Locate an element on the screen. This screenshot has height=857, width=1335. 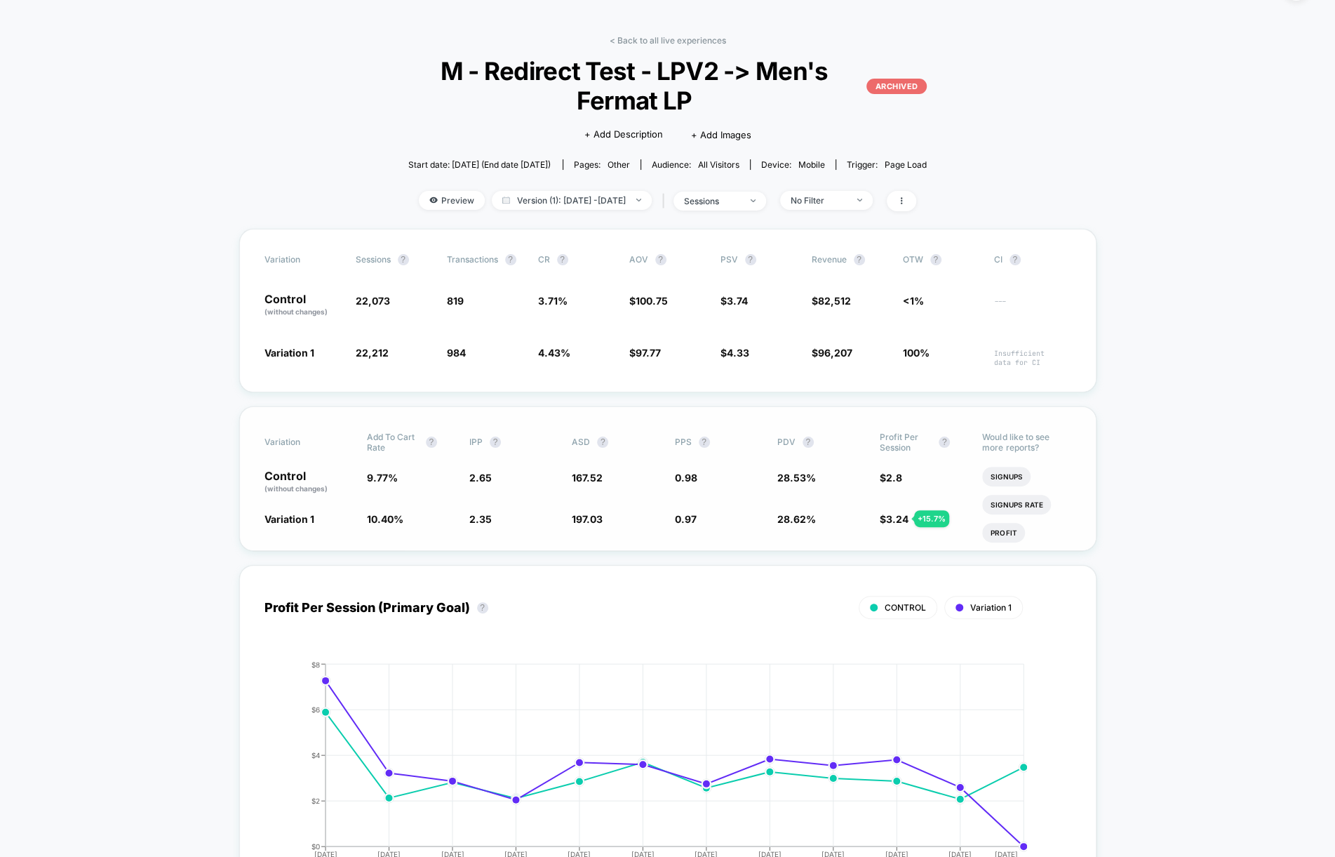
span: 819 is located at coordinates (455, 300).